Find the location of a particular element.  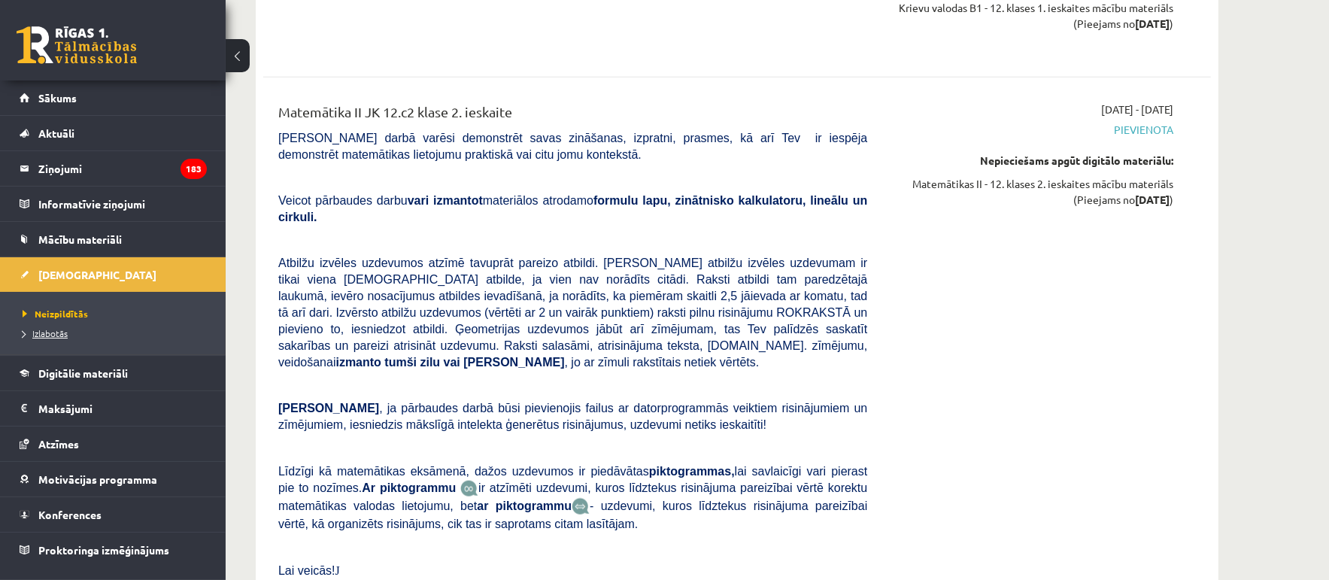

span: , ja pārbaudes darbā būsi pievienojis failus ar datorprogrammās veiktiem risinājumiem un zīmējumi... is located at coordinates (572, 416).